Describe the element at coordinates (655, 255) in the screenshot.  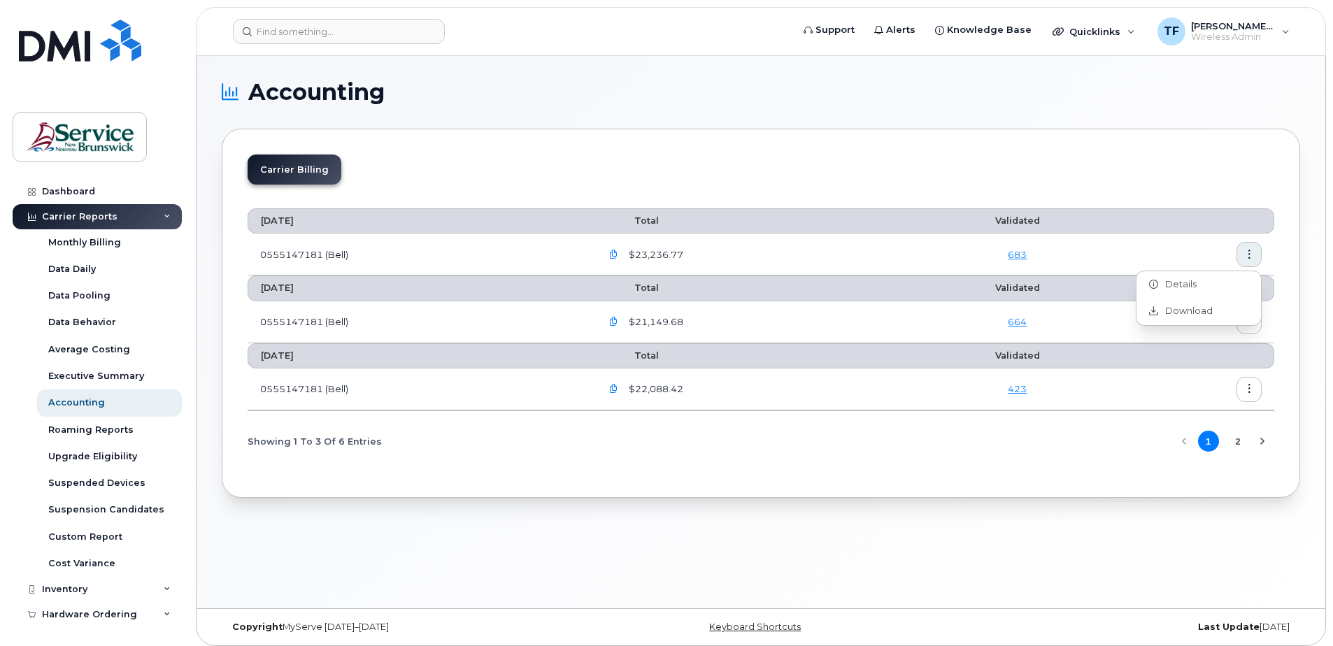
I see `span: $23,236.77` at that location.